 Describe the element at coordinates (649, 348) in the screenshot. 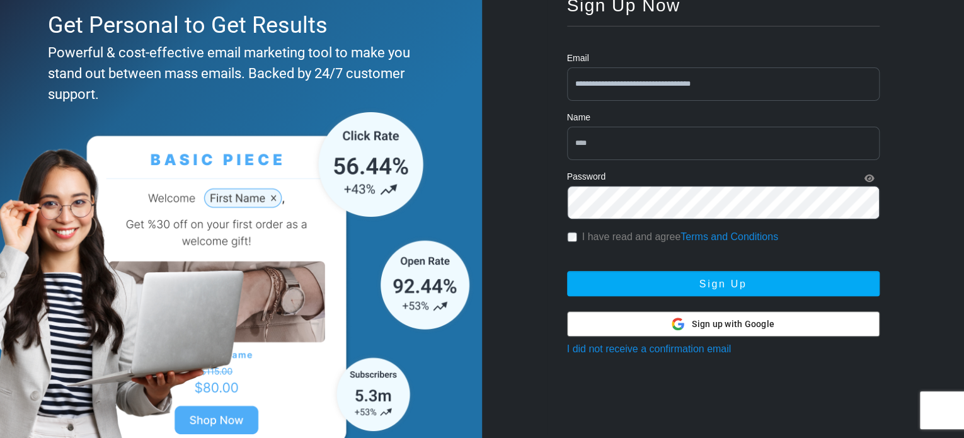

I see `a: I did not receive a confirmation email` at that location.